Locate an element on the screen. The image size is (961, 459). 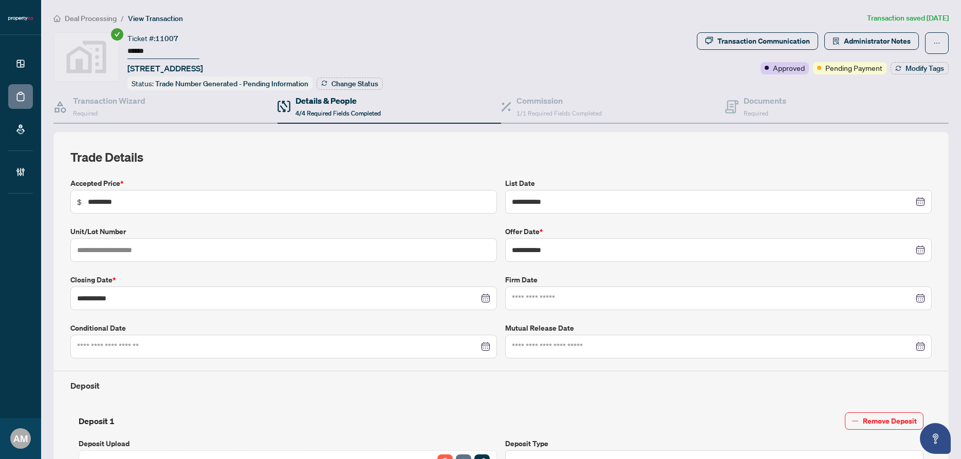
span: View Transaction is located at coordinates (155, 18).